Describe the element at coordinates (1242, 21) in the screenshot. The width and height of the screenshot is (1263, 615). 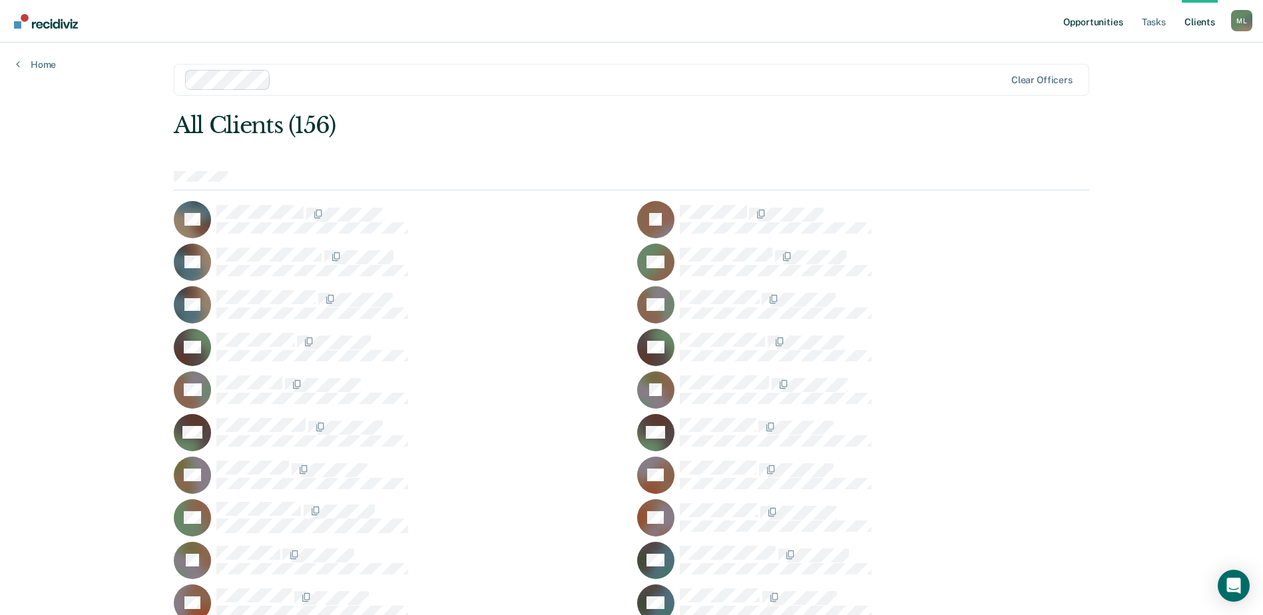
I see `div: M L` at that location.